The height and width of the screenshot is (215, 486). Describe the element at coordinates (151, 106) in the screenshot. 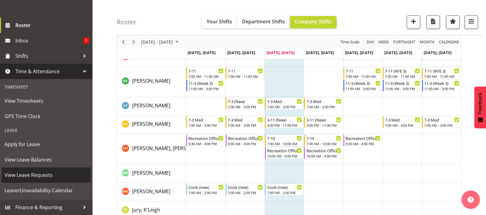

I see `td: Flynn, Leeane resource` at that location.